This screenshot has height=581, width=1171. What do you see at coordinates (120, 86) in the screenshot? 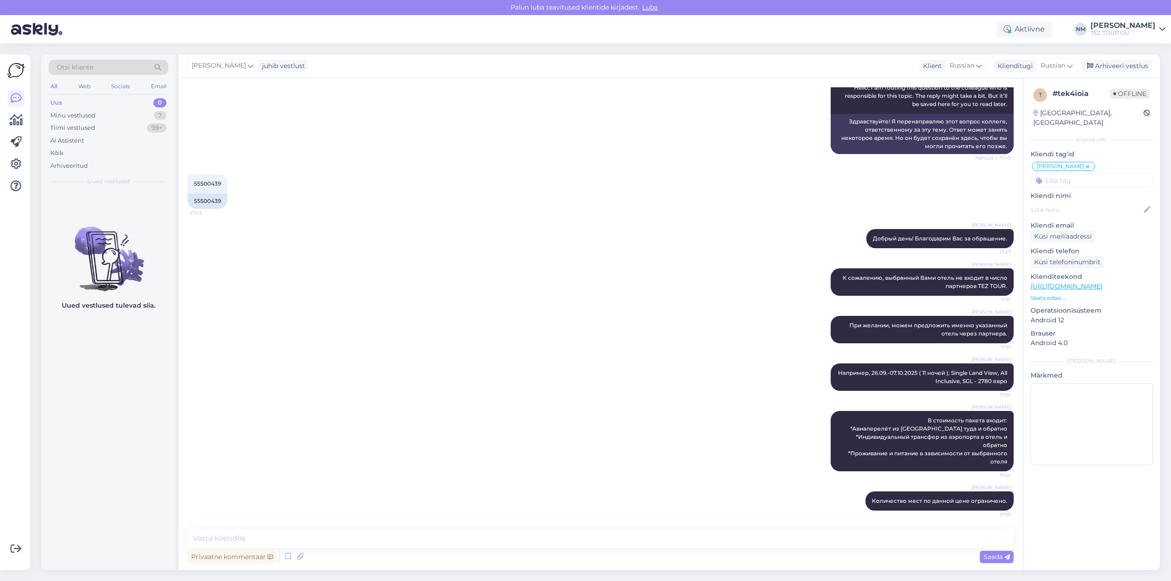
I see `div: Socials` at bounding box center [120, 86].